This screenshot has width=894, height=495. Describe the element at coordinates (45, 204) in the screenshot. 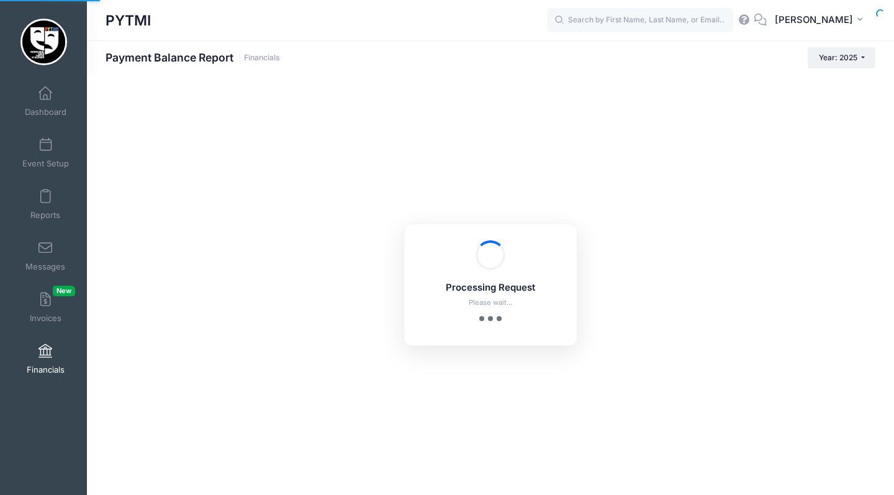

I see `a: Reports` at that location.